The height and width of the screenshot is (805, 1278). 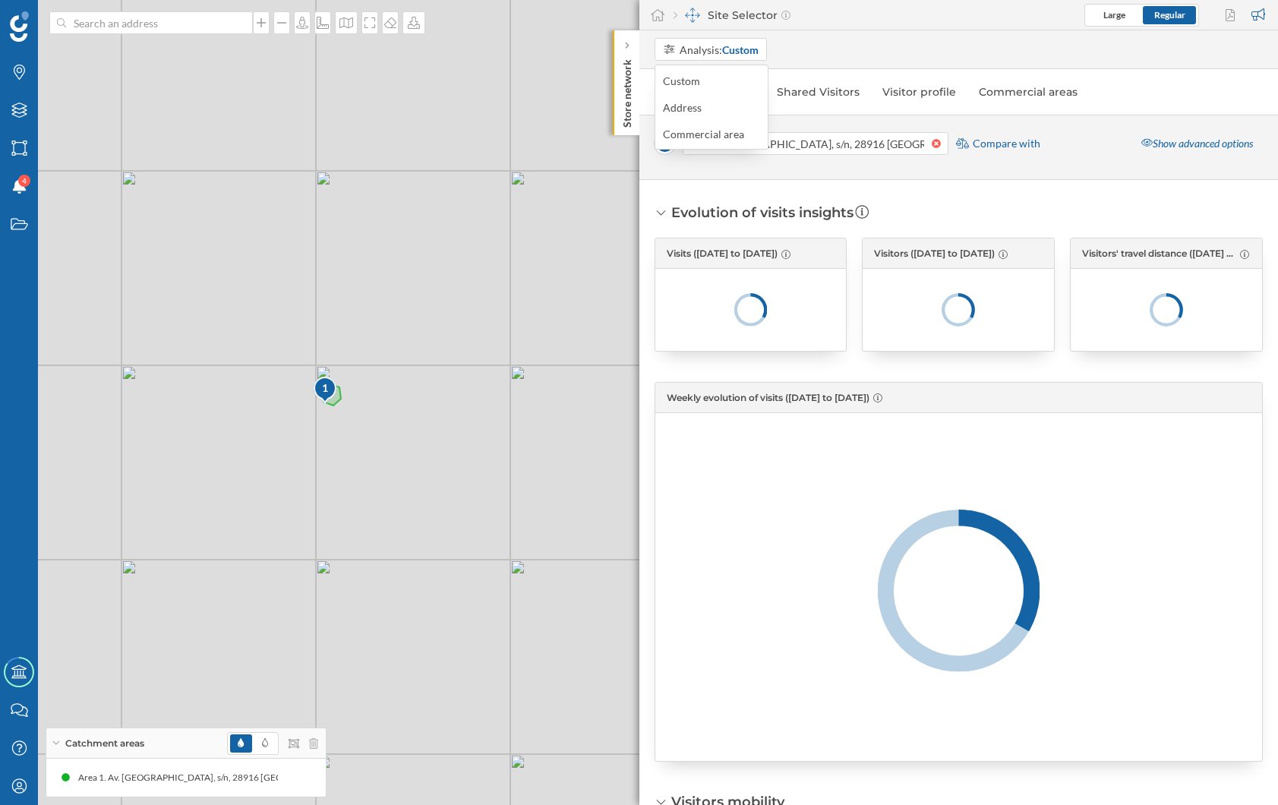 What do you see at coordinates (19, 27) in the screenshot?
I see `img: Geoblink Logo` at bounding box center [19, 27].